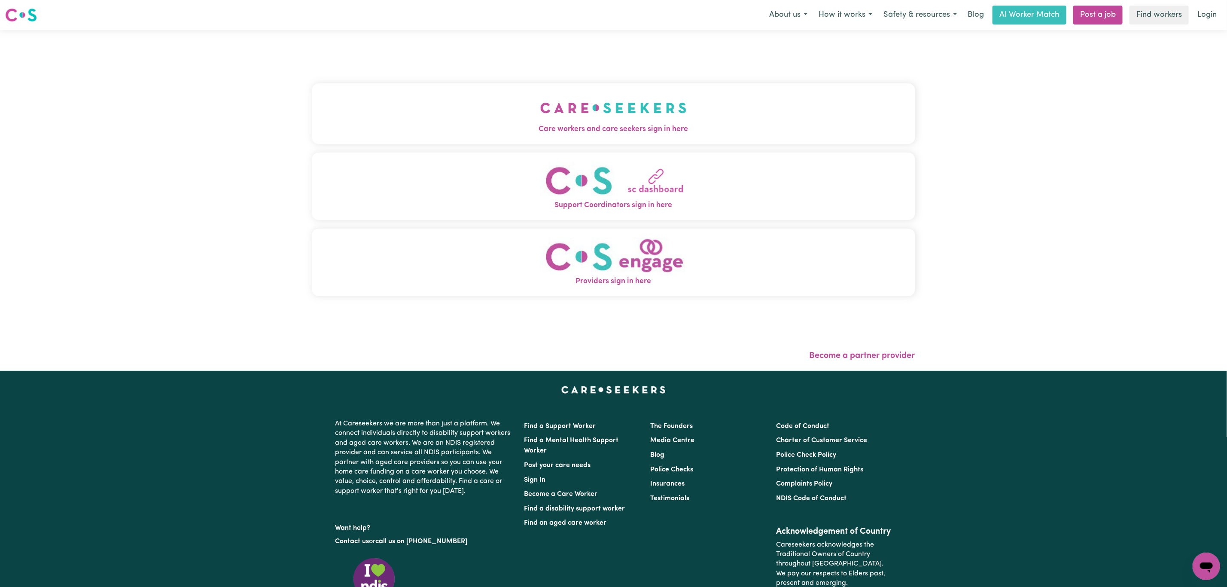 Image resolution: width=1227 pixels, height=587 pixels. Describe the element at coordinates (613, 281) in the screenshot. I see `span: Providers sign in here` at that location.